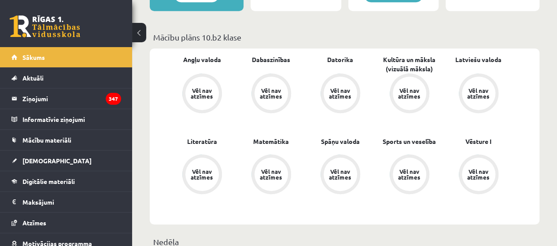 Image resolution: width=557 pixels, height=246 pixels. Describe the element at coordinates (45, 26) in the screenshot. I see `a: Rīgas 1. Tālmācības vidusskola` at that location.